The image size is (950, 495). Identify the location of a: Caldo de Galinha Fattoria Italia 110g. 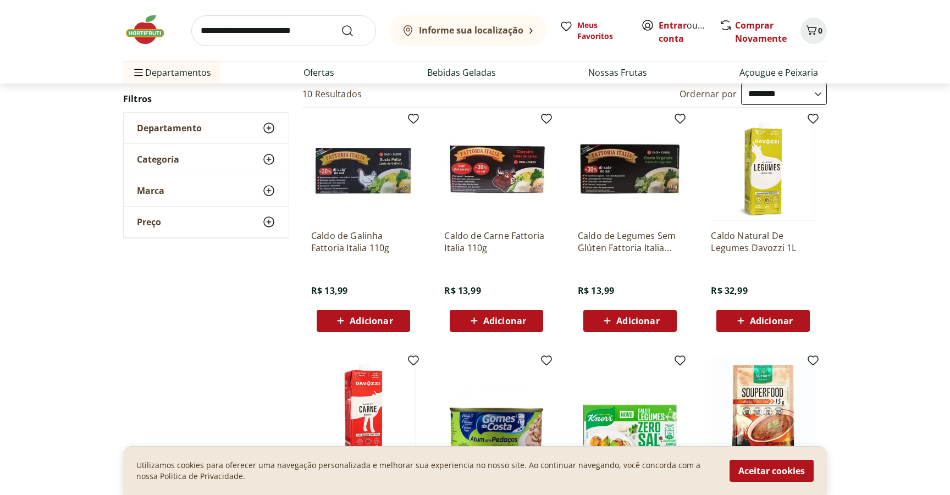
(363, 242).